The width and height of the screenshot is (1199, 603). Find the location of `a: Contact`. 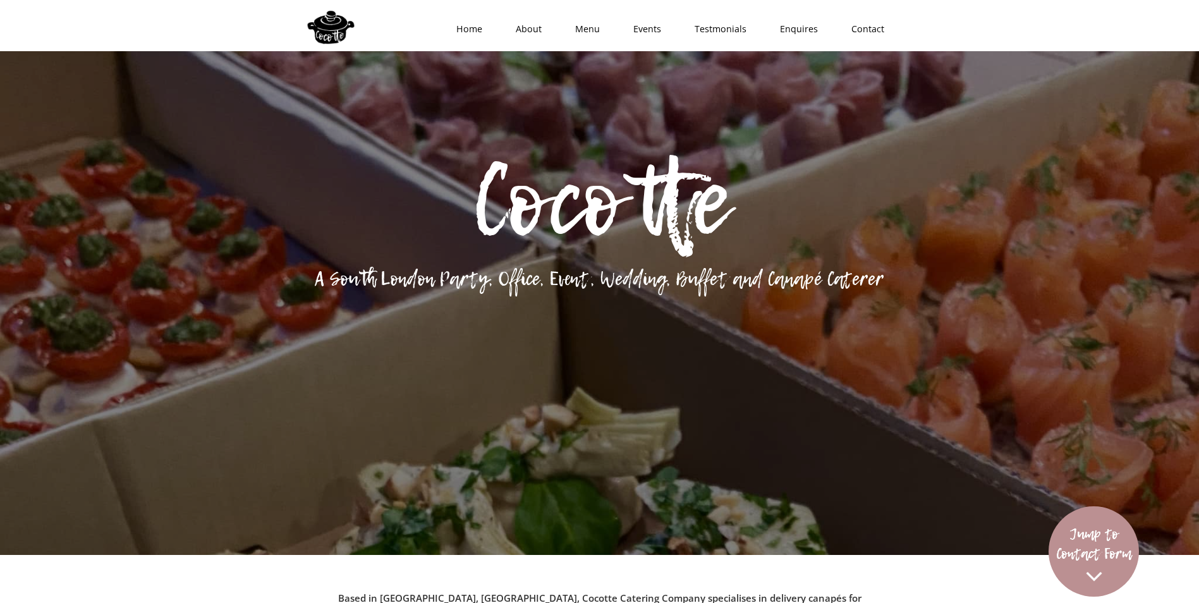

a: Contact is located at coordinates (863, 29).